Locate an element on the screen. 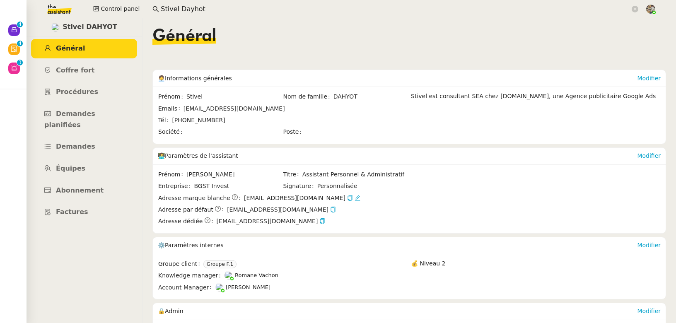 The width and height of the screenshot is (676, 323). span: Nom de famille is located at coordinates (308, 97).